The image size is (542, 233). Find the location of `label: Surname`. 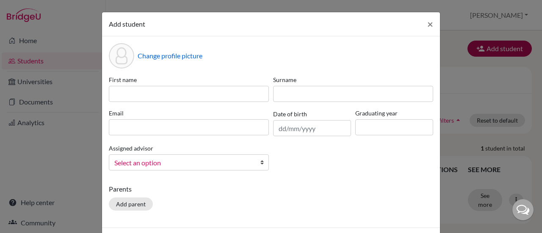

label: Surname is located at coordinates (353, 80).